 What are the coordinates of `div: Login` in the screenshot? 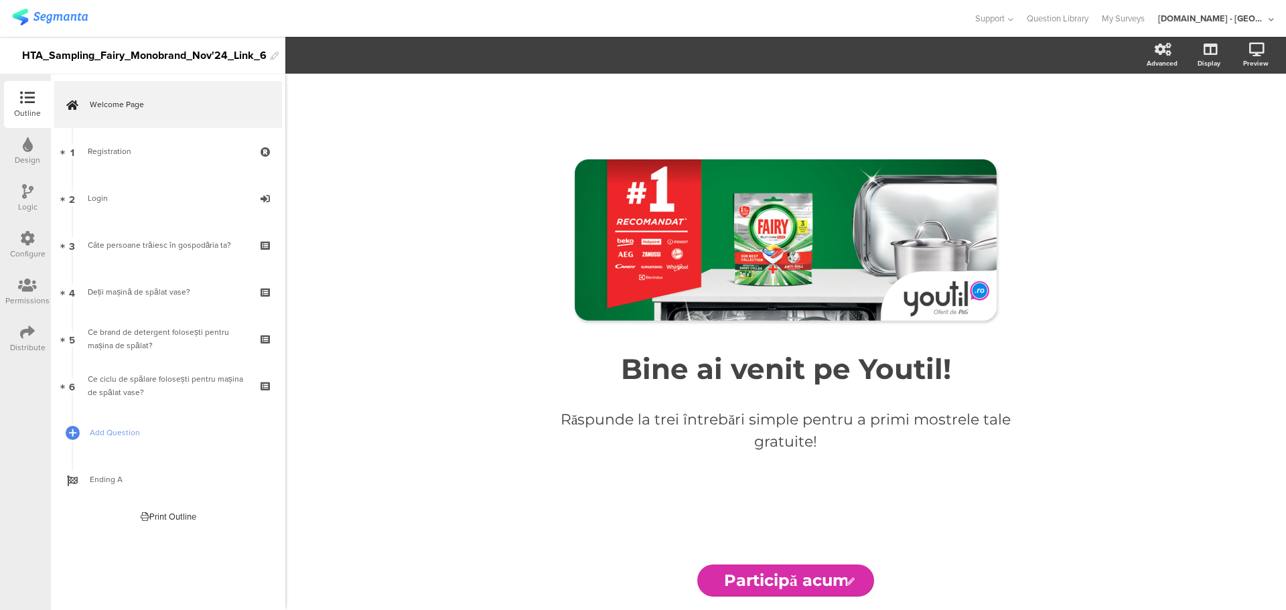 It's located at (167, 198).